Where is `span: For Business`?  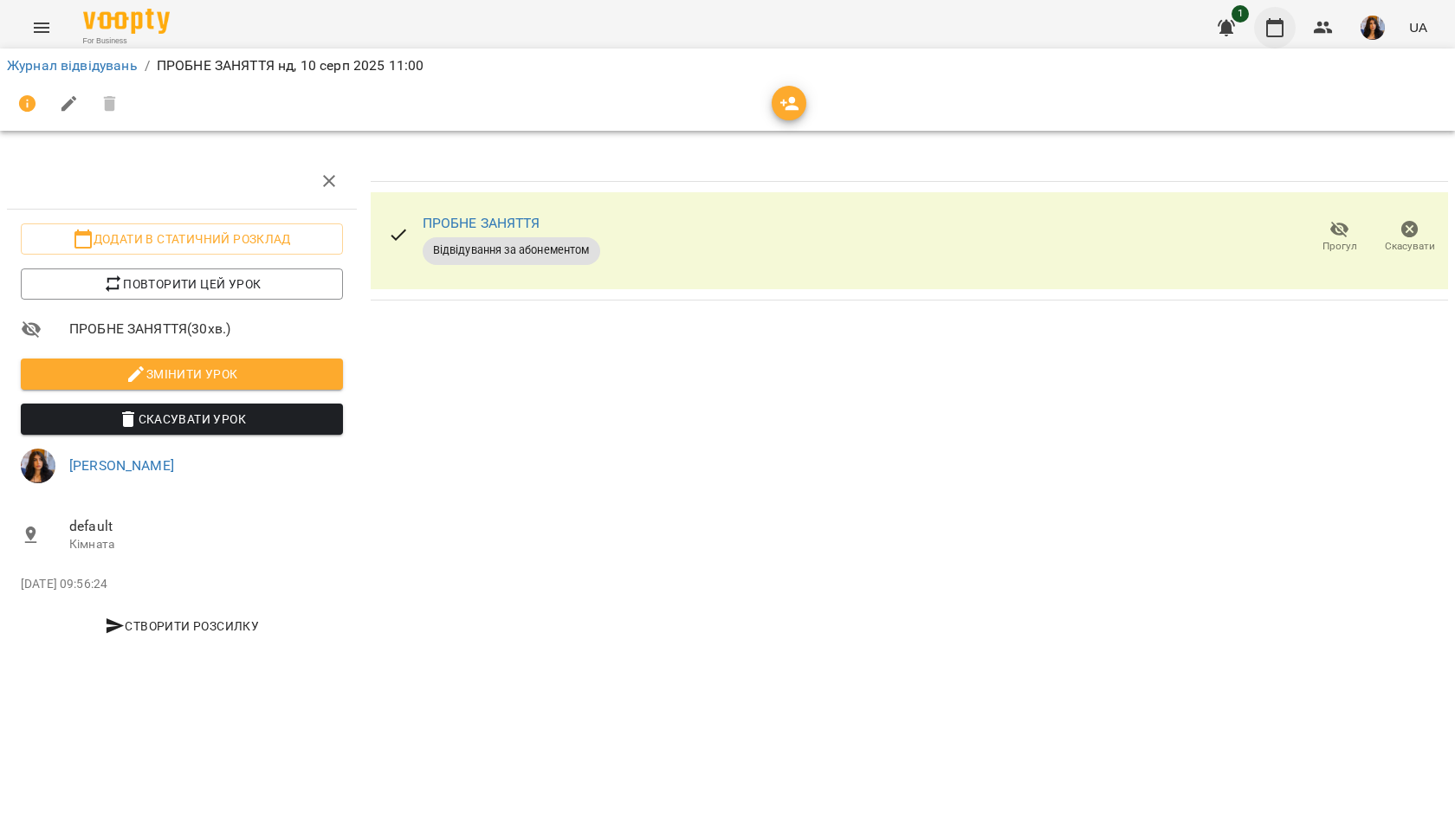
span: For Business is located at coordinates (127, 41).